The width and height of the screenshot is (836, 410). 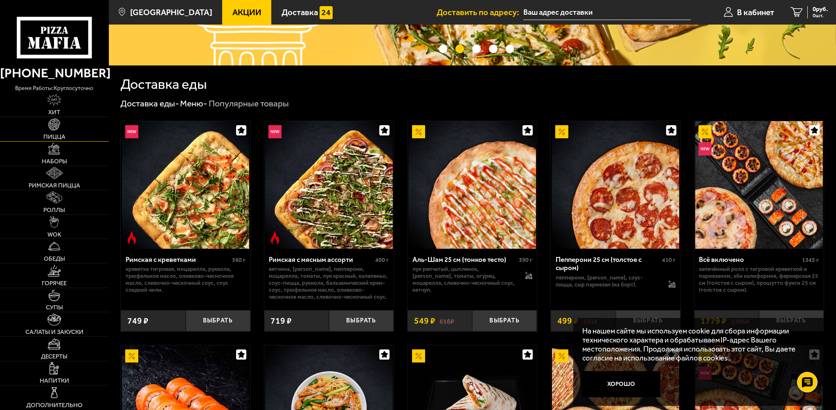 I want to click on span: 0 руб., so click(x=820, y=9).